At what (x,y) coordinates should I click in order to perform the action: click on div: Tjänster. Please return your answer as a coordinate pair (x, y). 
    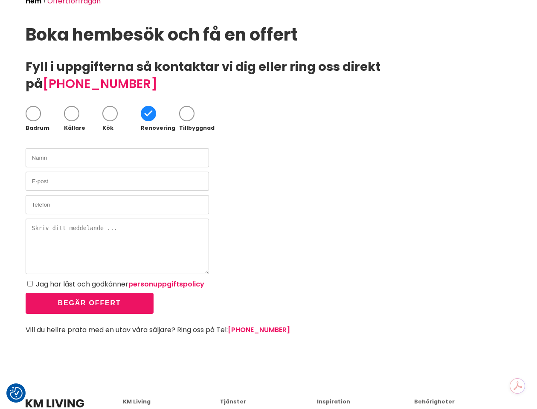
    Looking at the image, I should click on (269, 401).